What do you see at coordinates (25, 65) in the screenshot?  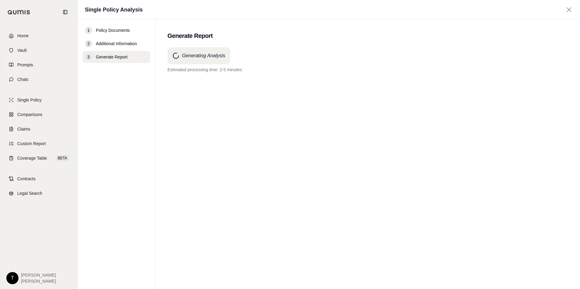 I see `span: Prompts` at bounding box center [25, 65].